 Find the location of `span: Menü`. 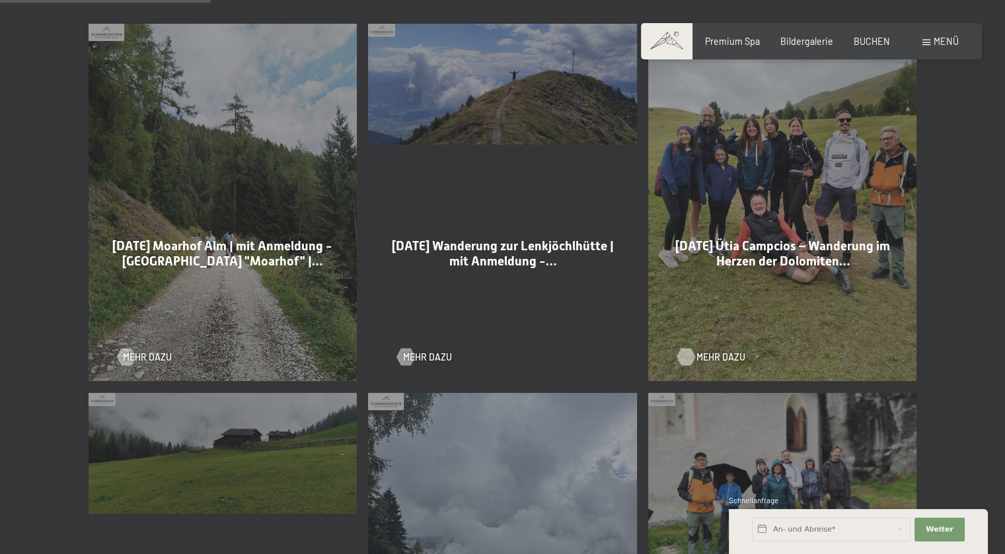

span: Menü is located at coordinates (946, 41).